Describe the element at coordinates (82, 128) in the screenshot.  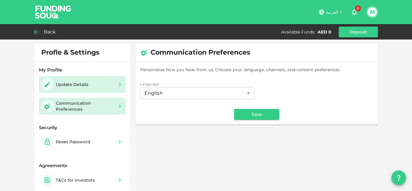
I see `div: Security` at that location.